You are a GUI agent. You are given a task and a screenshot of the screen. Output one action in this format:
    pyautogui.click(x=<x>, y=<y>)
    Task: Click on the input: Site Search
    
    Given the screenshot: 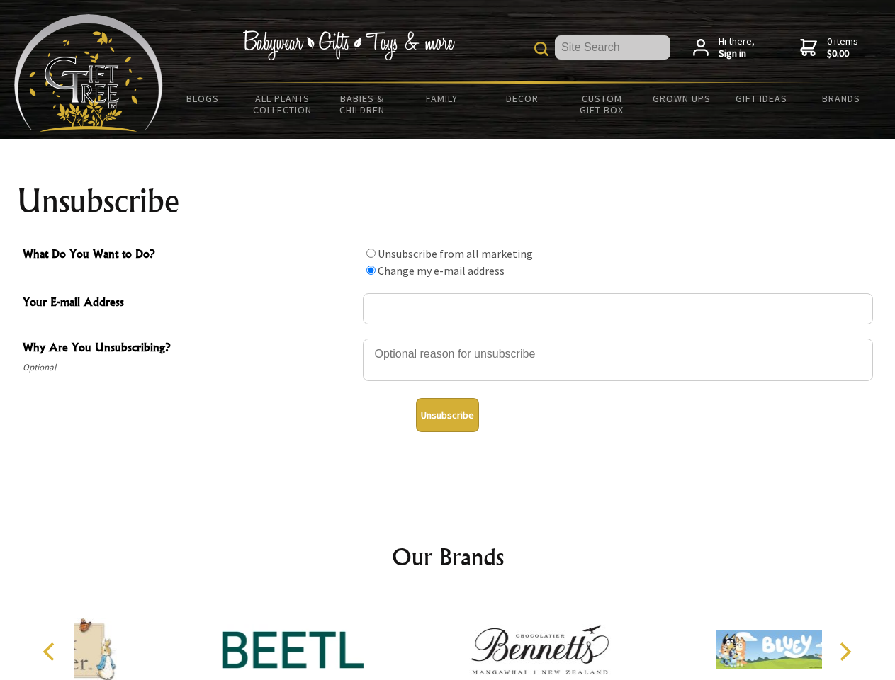 What is the action you would take?
    pyautogui.click(x=612, y=47)
    